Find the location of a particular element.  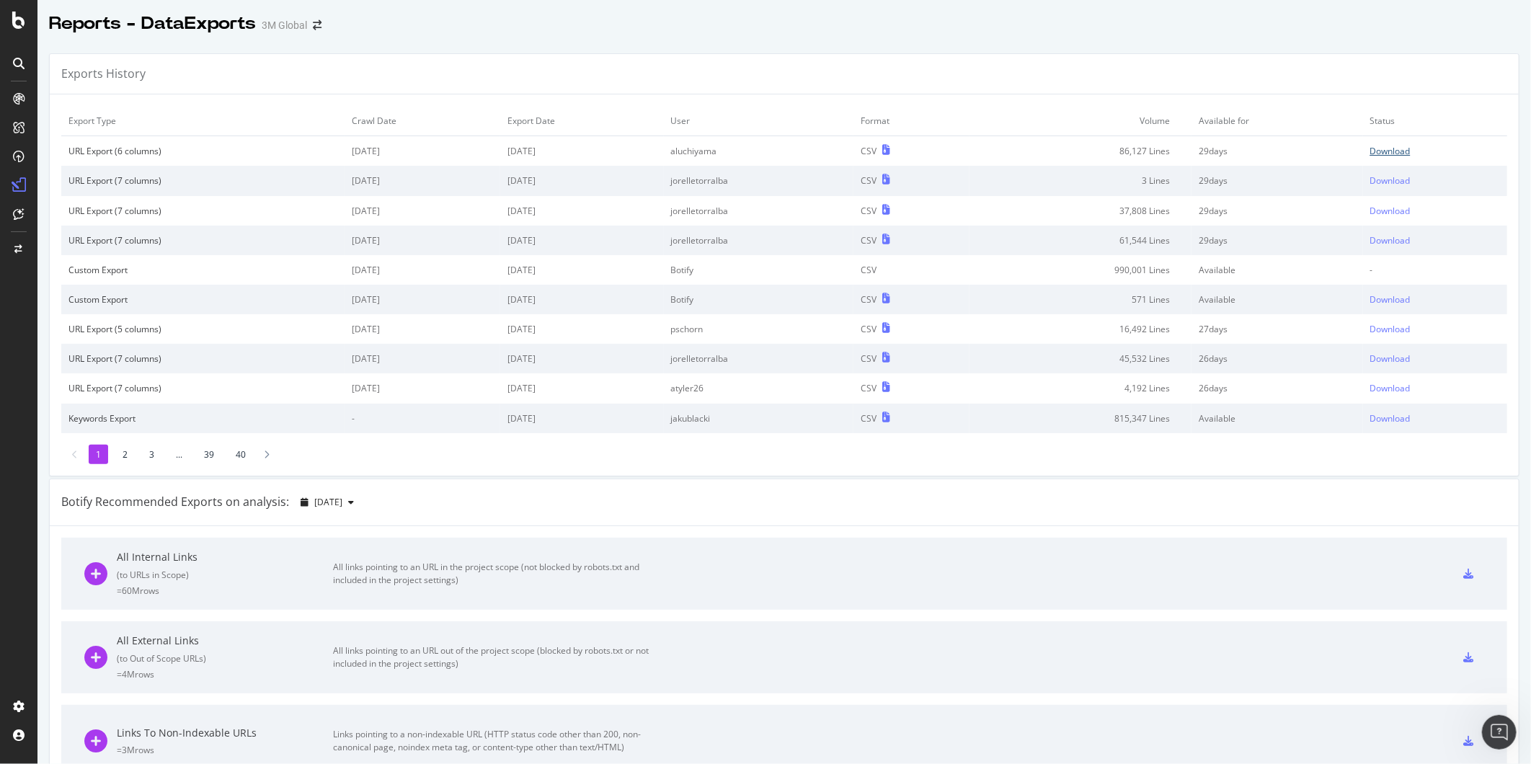

td: atyler26 is located at coordinates (759, 388).